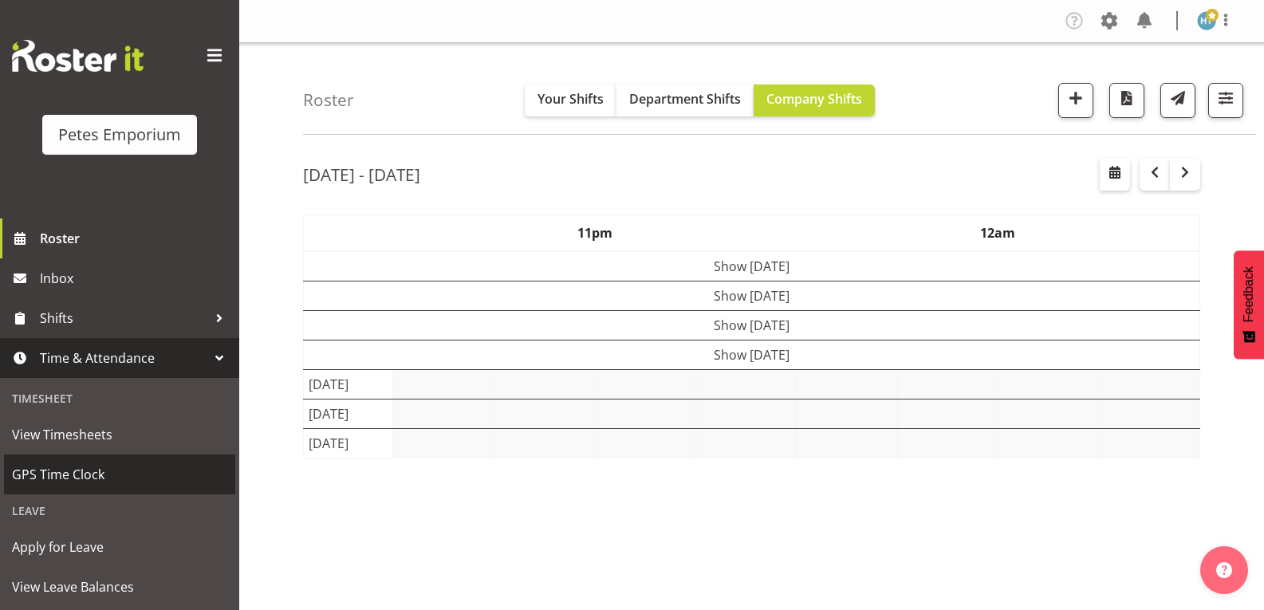 This screenshot has width=1264, height=610. I want to click on span: View Leave Balances, so click(120, 587).